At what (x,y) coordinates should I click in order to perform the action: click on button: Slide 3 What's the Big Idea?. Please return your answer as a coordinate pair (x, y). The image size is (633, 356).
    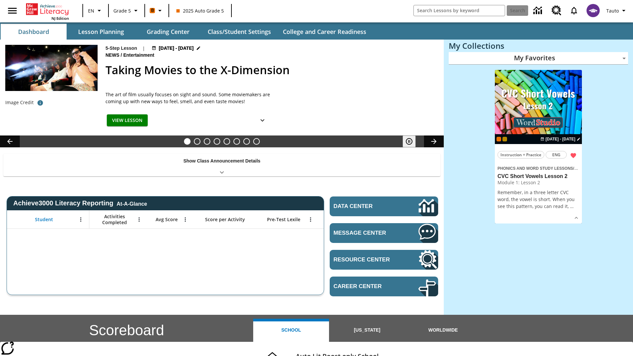
    Looking at the image, I should click on (207, 141).